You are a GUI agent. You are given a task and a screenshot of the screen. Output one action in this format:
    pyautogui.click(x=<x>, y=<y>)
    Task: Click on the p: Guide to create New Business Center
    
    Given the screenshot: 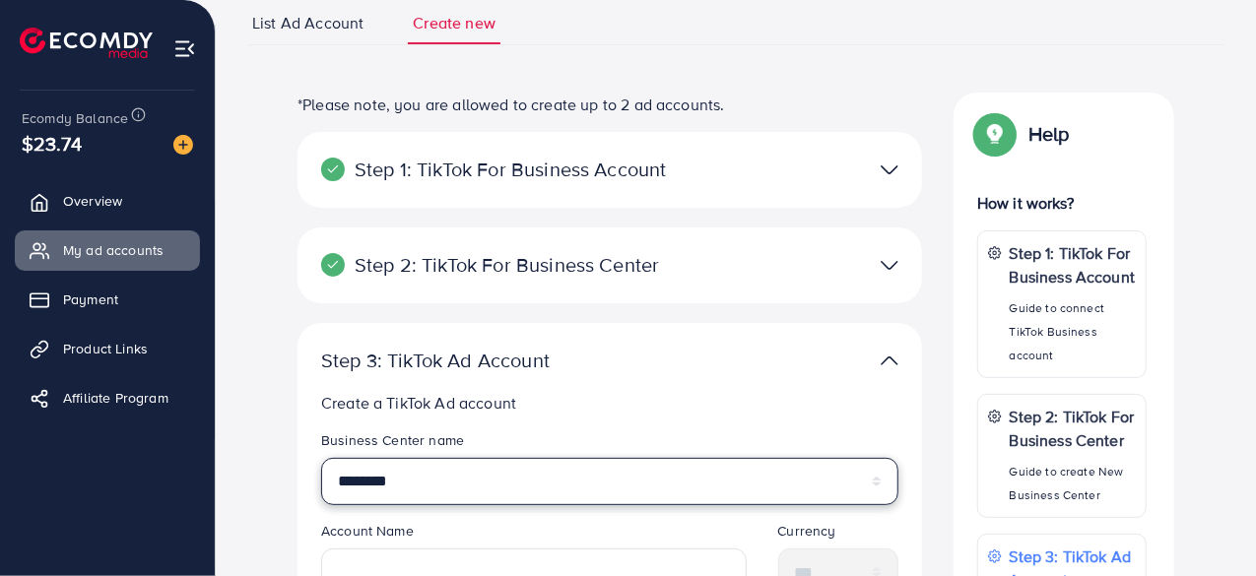 What is the action you would take?
    pyautogui.click(x=1072, y=484)
    